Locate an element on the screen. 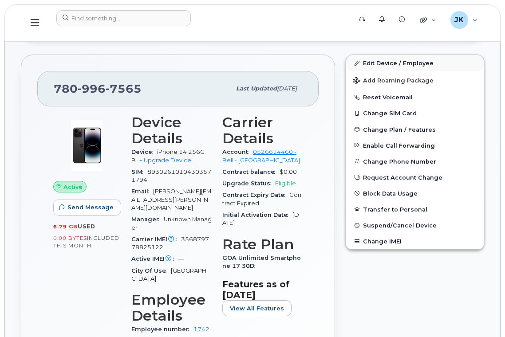 Image resolution: width=505 pixels, height=337 pixels. span: Enable Call Forwarding is located at coordinates (399, 145).